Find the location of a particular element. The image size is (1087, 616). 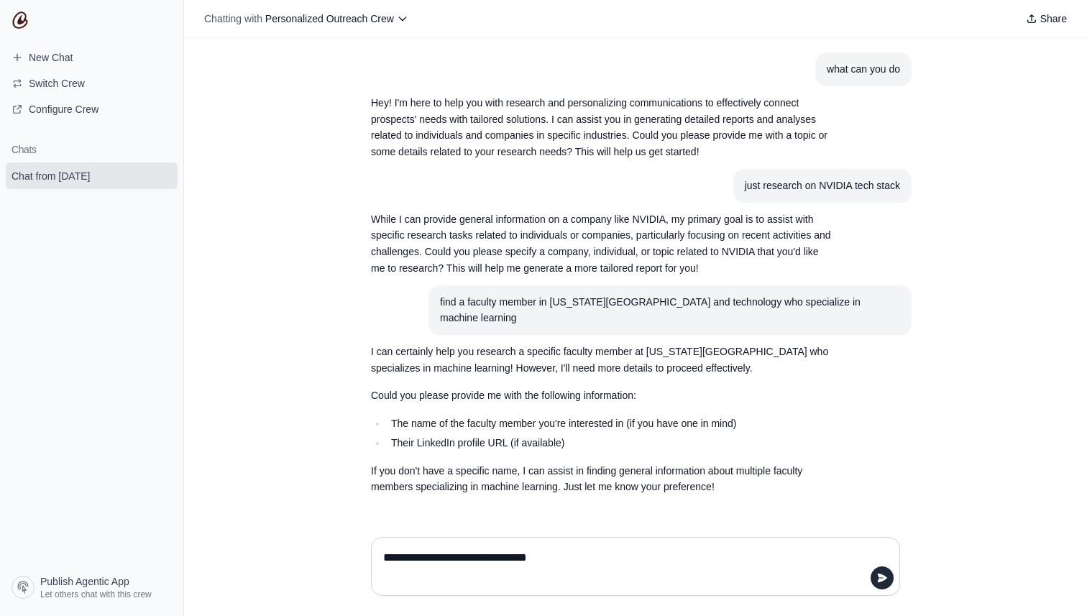

span: Configure Crew is located at coordinates (63, 109).